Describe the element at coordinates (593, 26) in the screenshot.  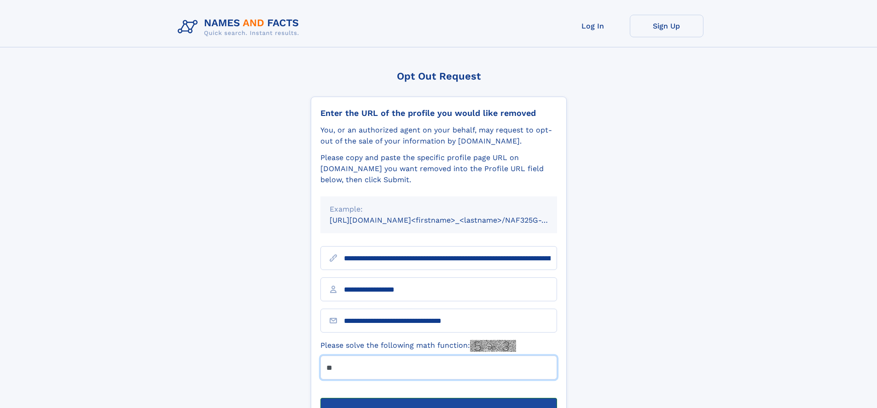
I see `a: Log In` at that location.